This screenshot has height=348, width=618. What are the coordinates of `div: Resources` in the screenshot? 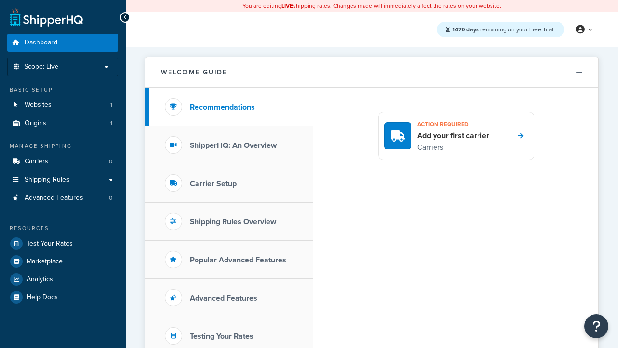 It's located at (63, 228).